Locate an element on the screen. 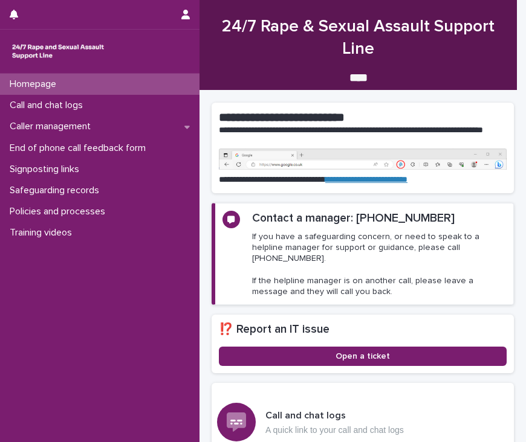 This screenshot has height=442, width=526. span: Open a ticket is located at coordinates (363, 357).